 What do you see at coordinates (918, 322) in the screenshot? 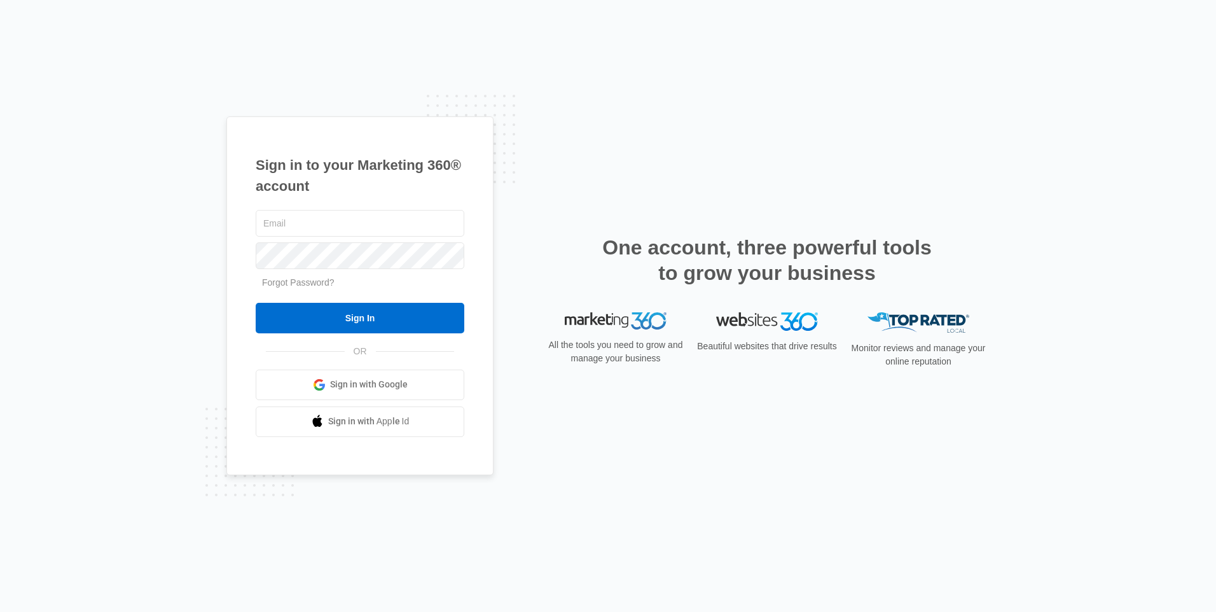
I see `img: Top Rated Local` at bounding box center [918, 322].